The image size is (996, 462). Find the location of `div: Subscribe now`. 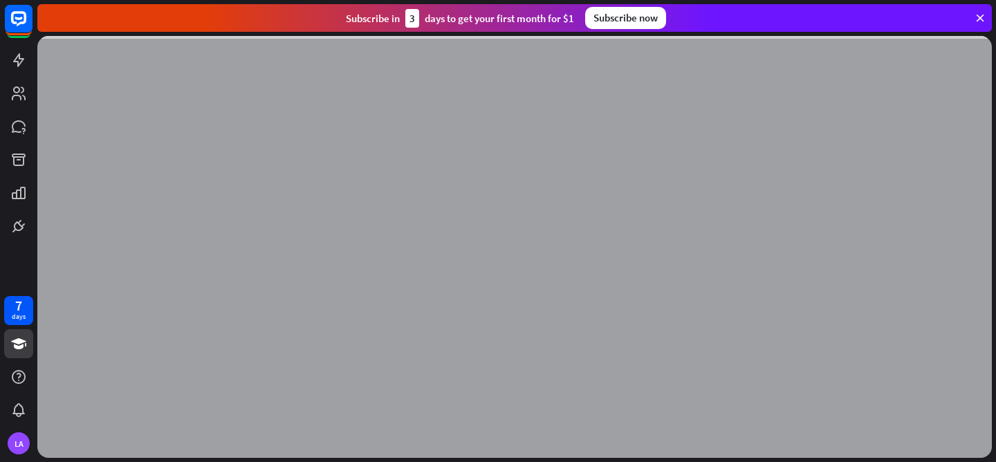

div: Subscribe now is located at coordinates (625, 18).